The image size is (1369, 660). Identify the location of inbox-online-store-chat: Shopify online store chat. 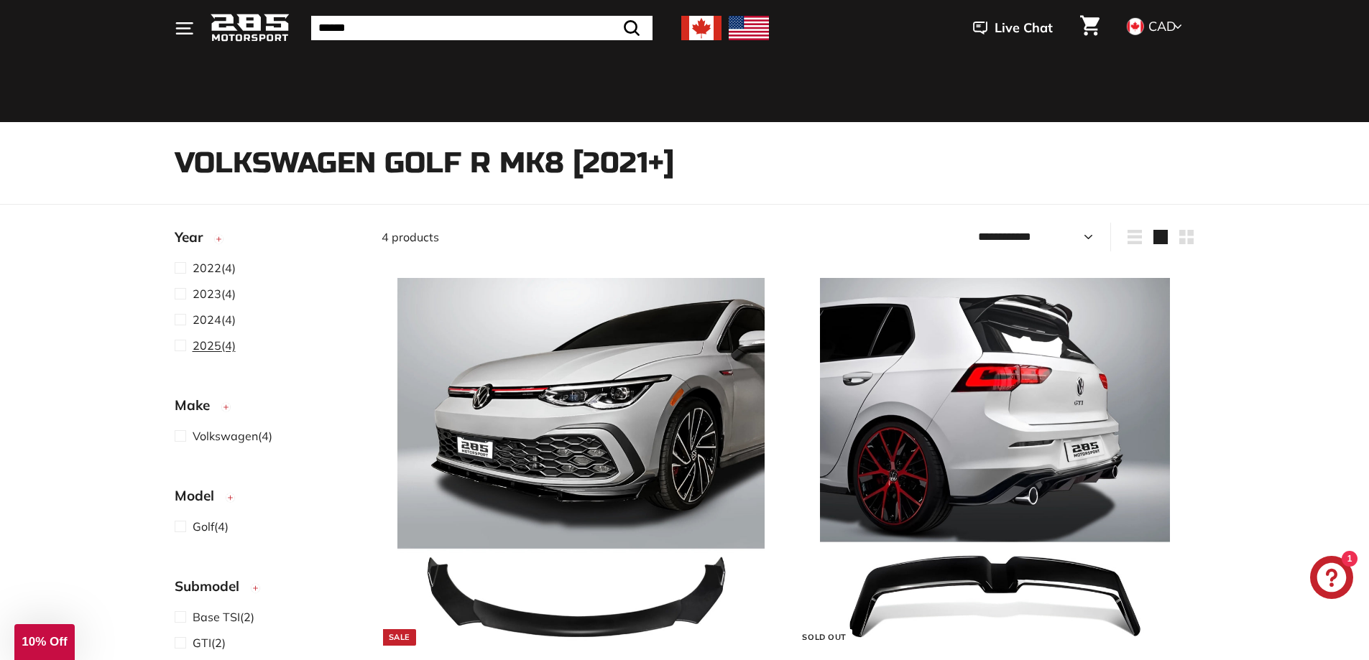
(1332, 579).